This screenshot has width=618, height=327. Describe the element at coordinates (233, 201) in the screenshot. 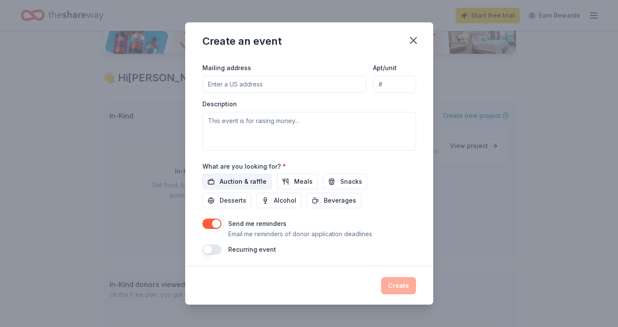

I see `span: Desserts` at that location.